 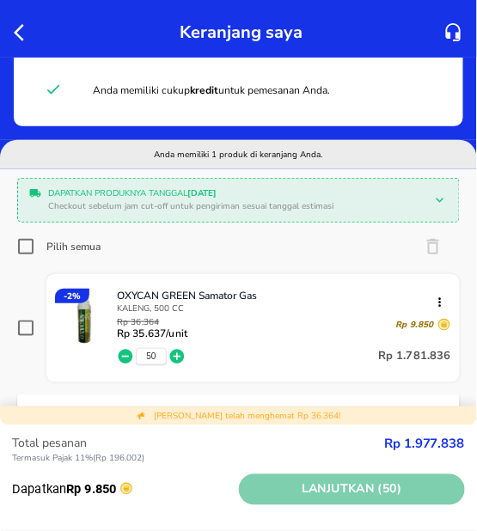 What do you see at coordinates (235, 193) in the screenshot?
I see `p: Dapatkan produknya tanggal` at bounding box center [235, 193].